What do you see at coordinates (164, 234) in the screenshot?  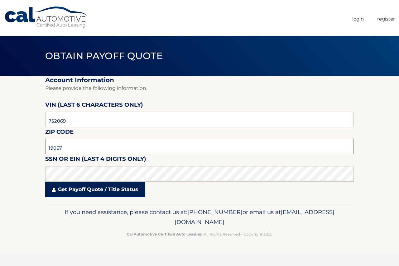 I see `strong: Cal Automotive Certified Auto Leasing` at bounding box center [164, 234].